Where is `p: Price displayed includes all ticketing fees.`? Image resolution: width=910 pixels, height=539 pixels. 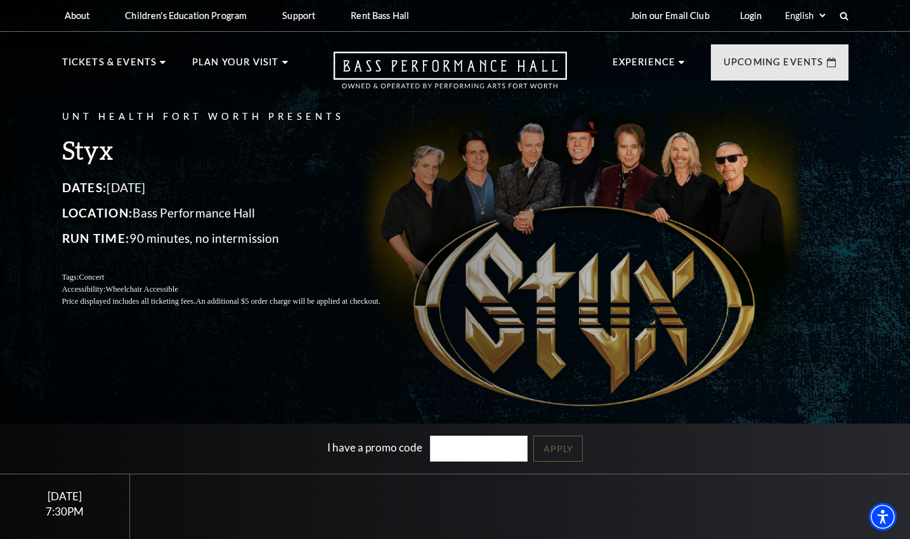
p: Price displayed includes all ticketing fees. is located at coordinates (237, 301).